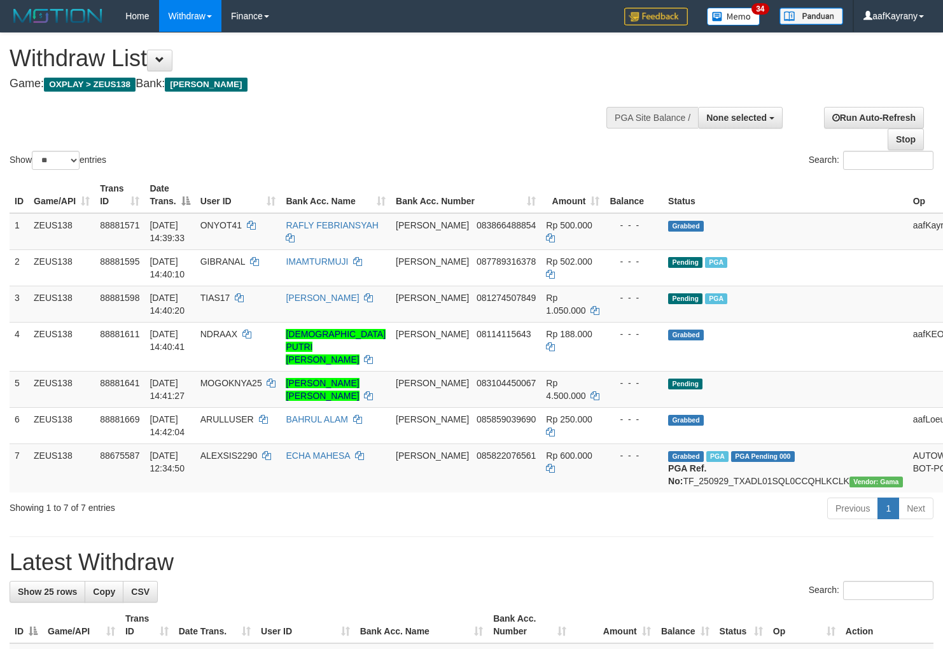  I want to click on a: IMAMTURMUJI, so click(317, 262).